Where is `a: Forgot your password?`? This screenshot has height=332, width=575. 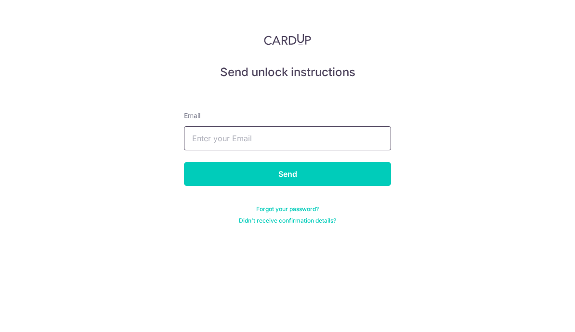
a: Forgot your password? is located at coordinates (287, 209).